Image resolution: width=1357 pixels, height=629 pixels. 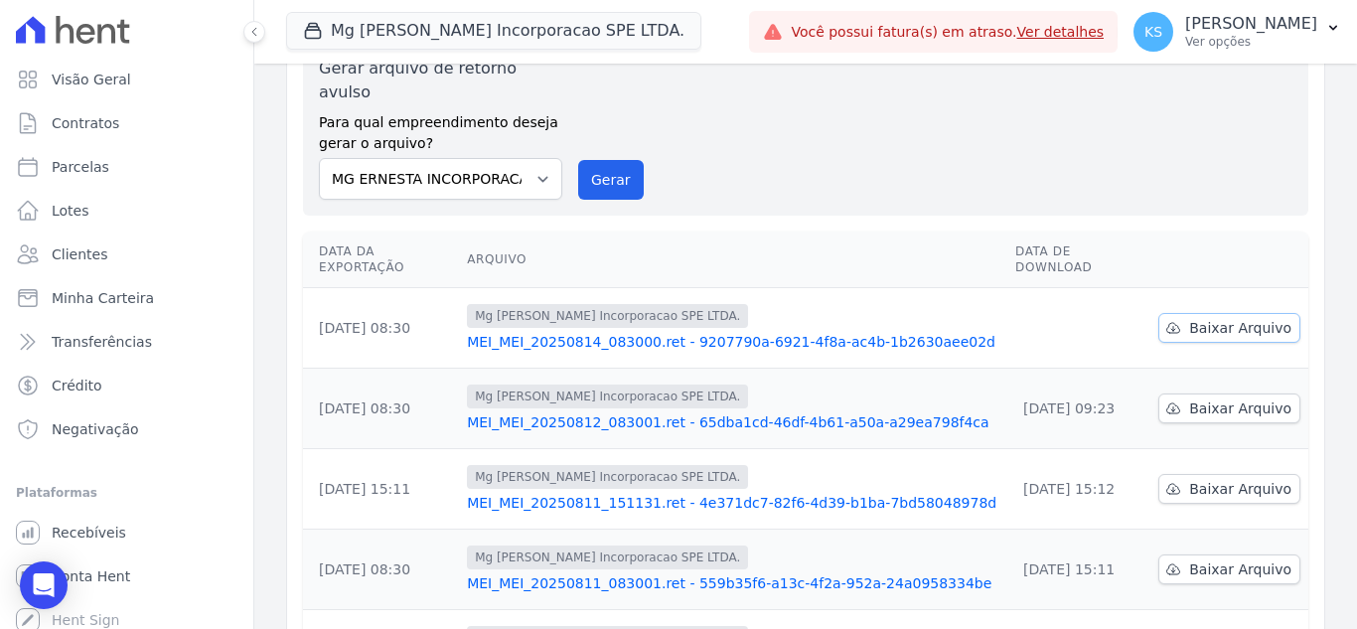 I want to click on span: Conta Hent, so click(x=90, y=576).